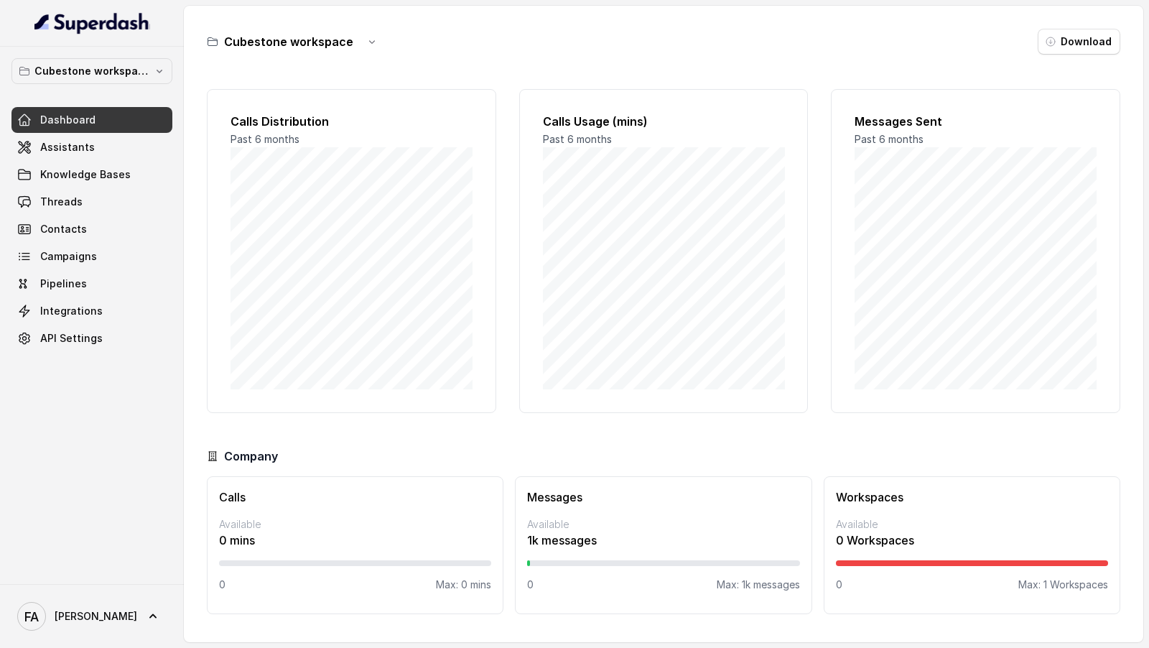 Image resolution: width=1149 pixels, height=648 pixels. What do you see at coordinates (63, 229) in the screenshot?
I see `span: Contacts` at bounding box center [63, 229].